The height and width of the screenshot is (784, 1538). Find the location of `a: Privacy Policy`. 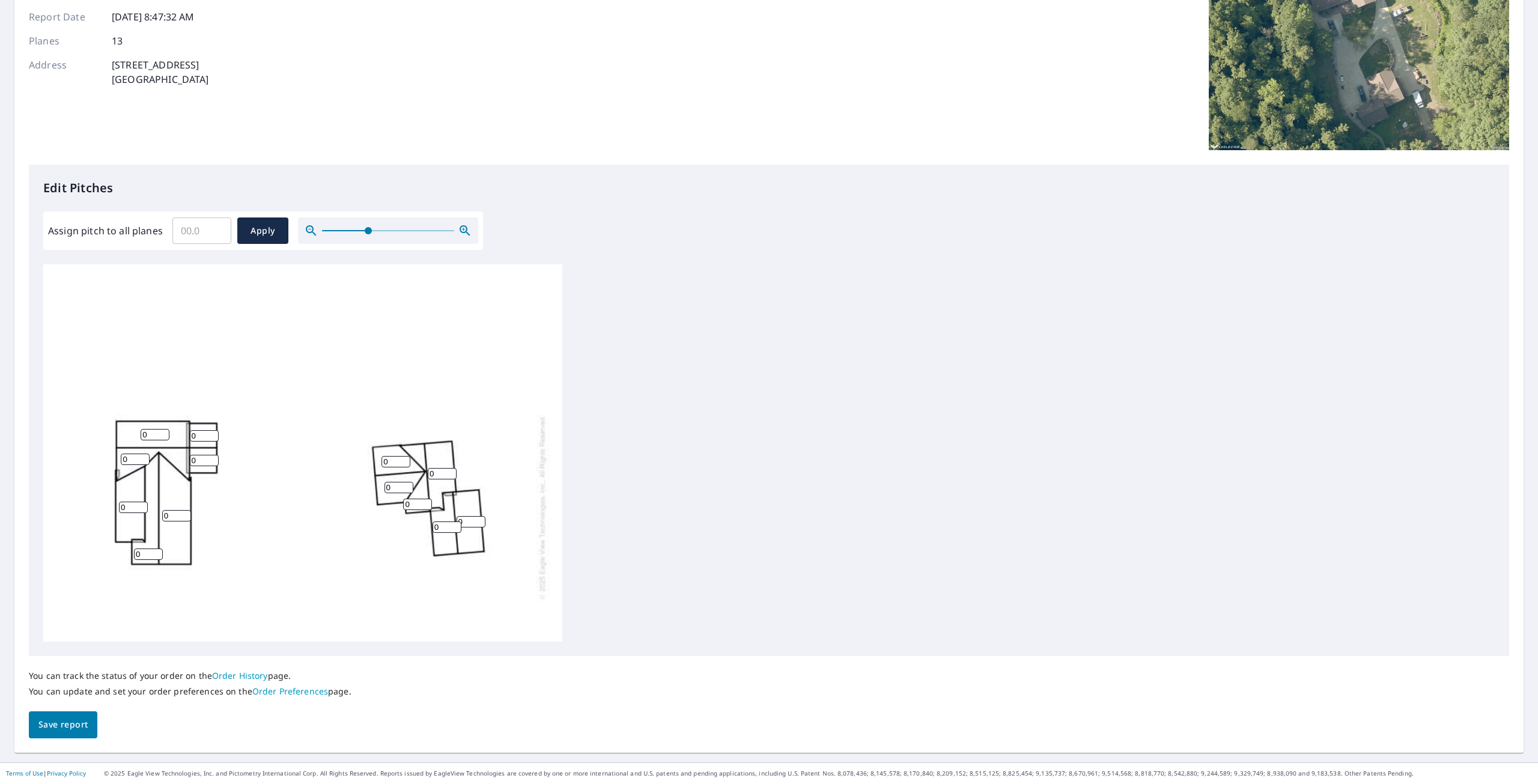

a: Privacy Policy is located at coordinates (66, 773).